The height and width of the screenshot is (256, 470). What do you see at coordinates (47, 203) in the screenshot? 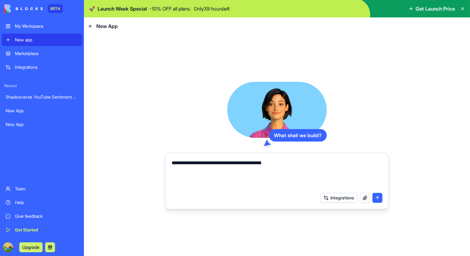
I see `div: Help` at bounding box center [47, 203].